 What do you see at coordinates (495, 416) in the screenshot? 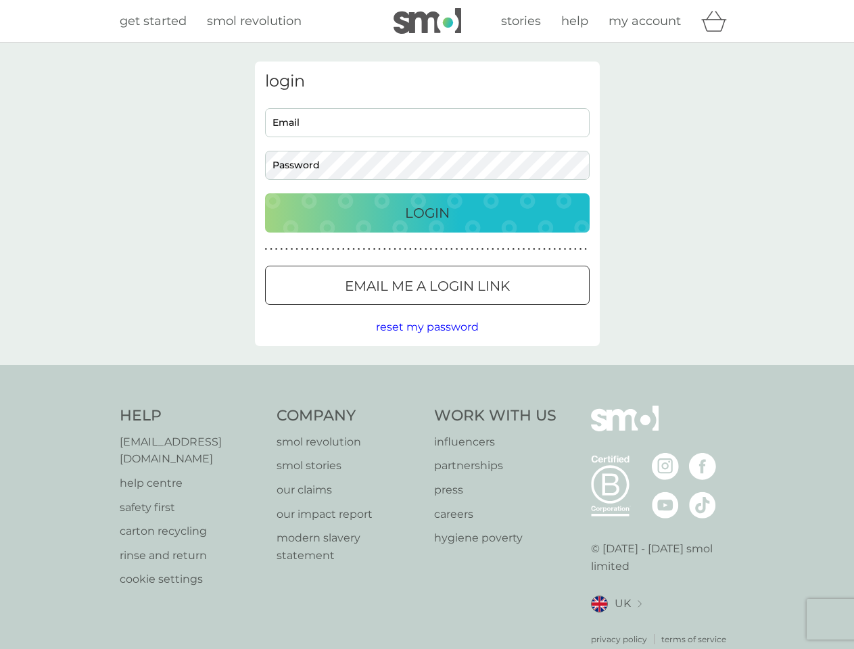
I see `h4: Work With Us` at bounding box center [495, 416].